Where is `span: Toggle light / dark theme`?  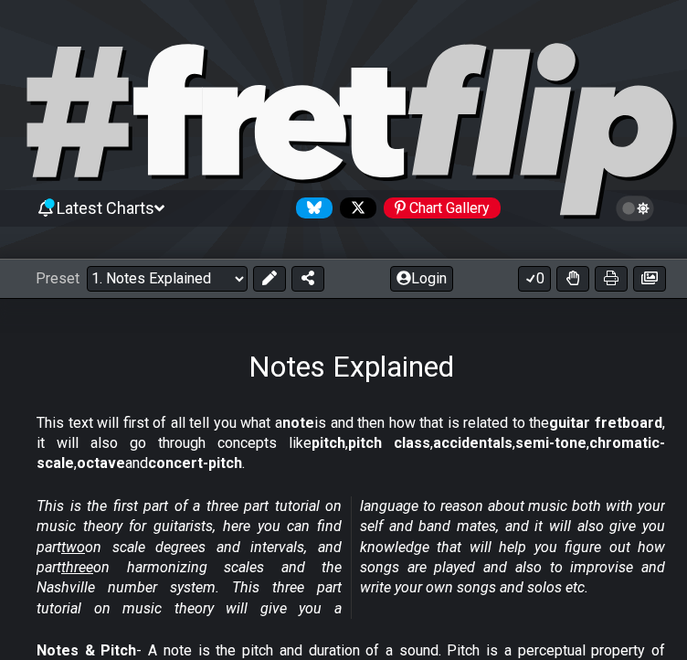 span: Toggle light / dark theme is located at coordinates (635, 208).